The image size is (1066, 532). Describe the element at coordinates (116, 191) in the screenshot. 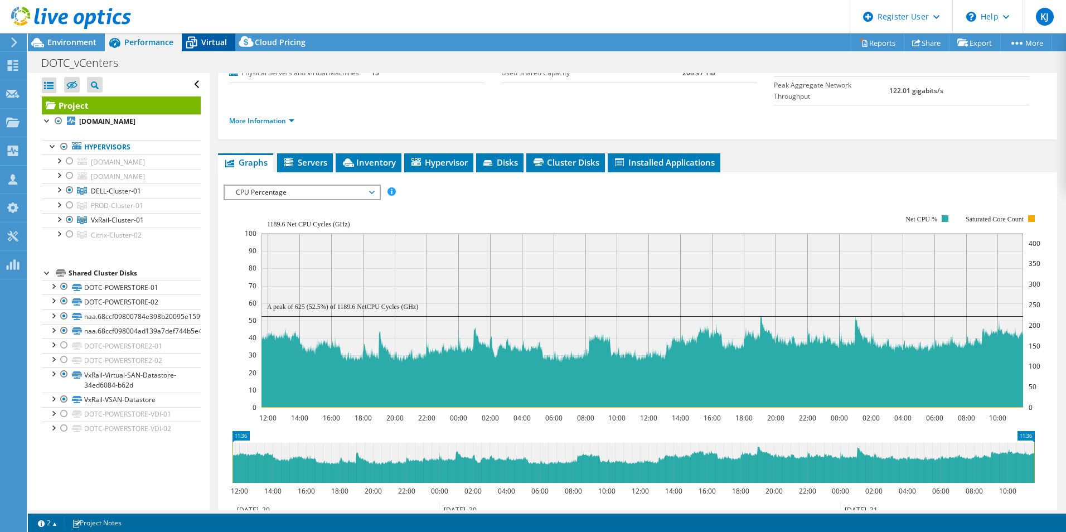

I see `span: DELL-Cluster-01` at that location.